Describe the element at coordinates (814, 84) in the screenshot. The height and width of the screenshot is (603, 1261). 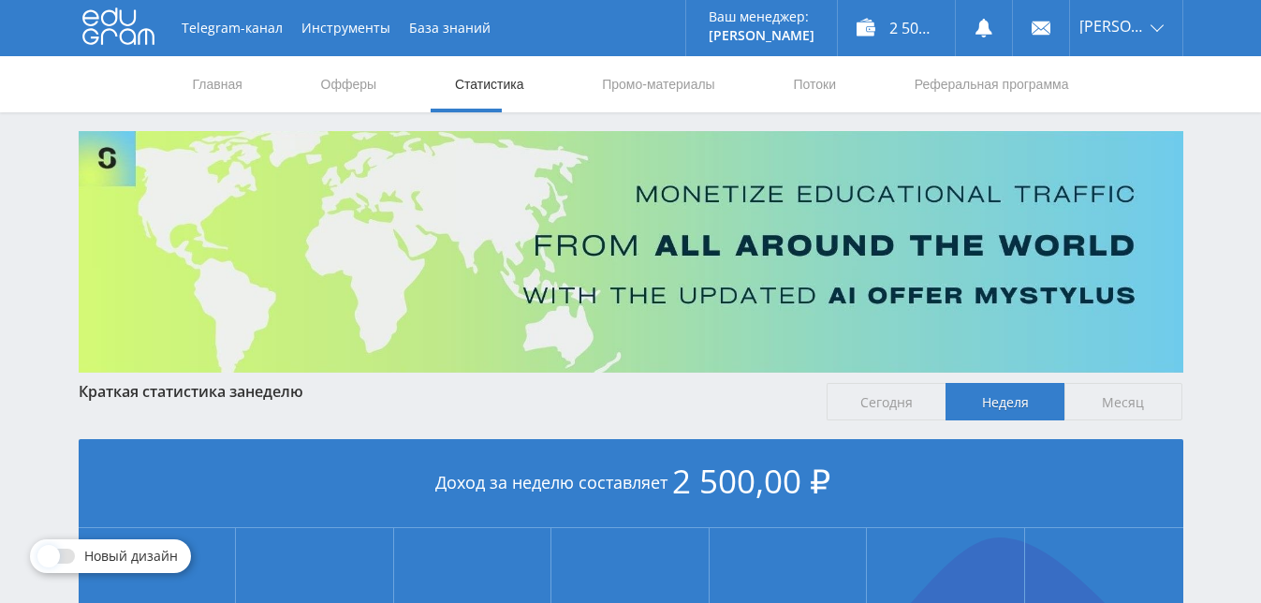
I see `a: Потоки` at that location.